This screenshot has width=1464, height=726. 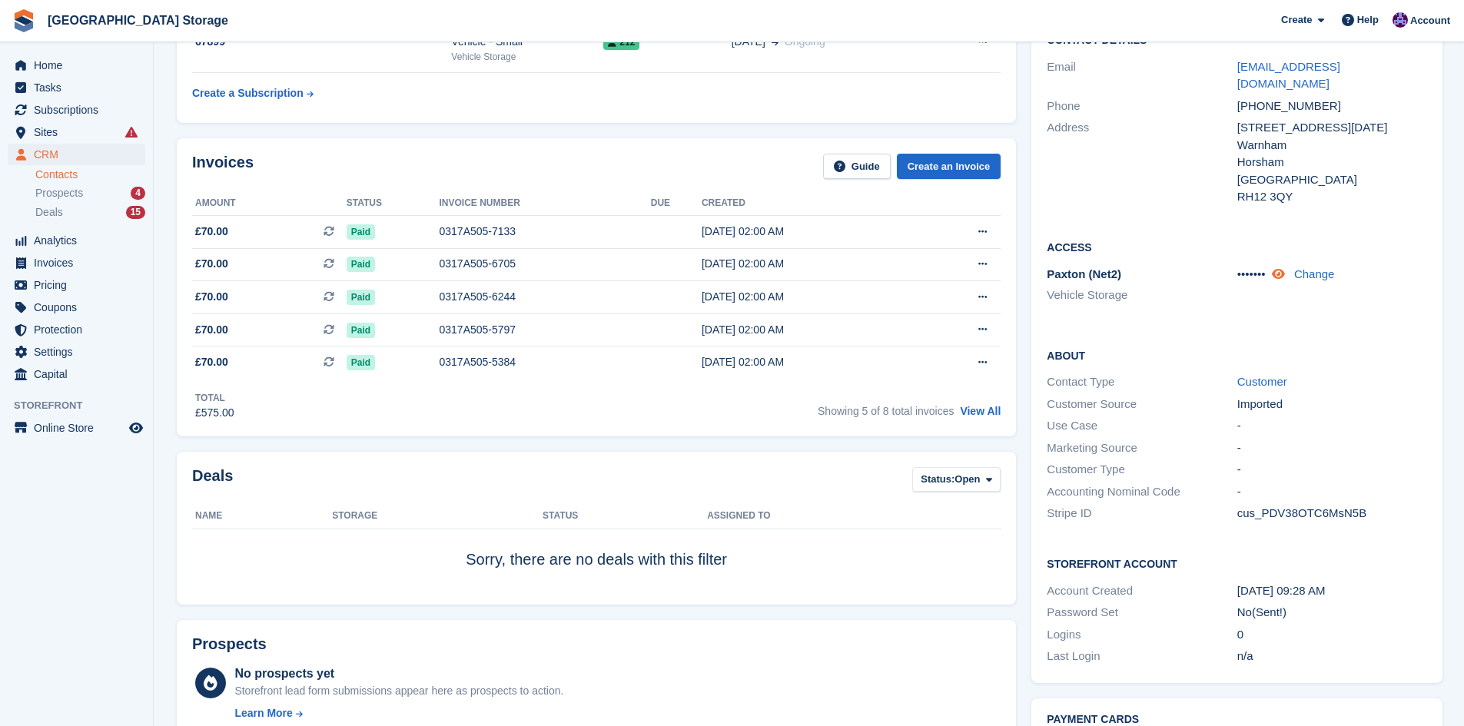 What do you see at coordinates (1296, 20) in the screenshot?
I see `span: Create` at bounding box center [1296, 20].